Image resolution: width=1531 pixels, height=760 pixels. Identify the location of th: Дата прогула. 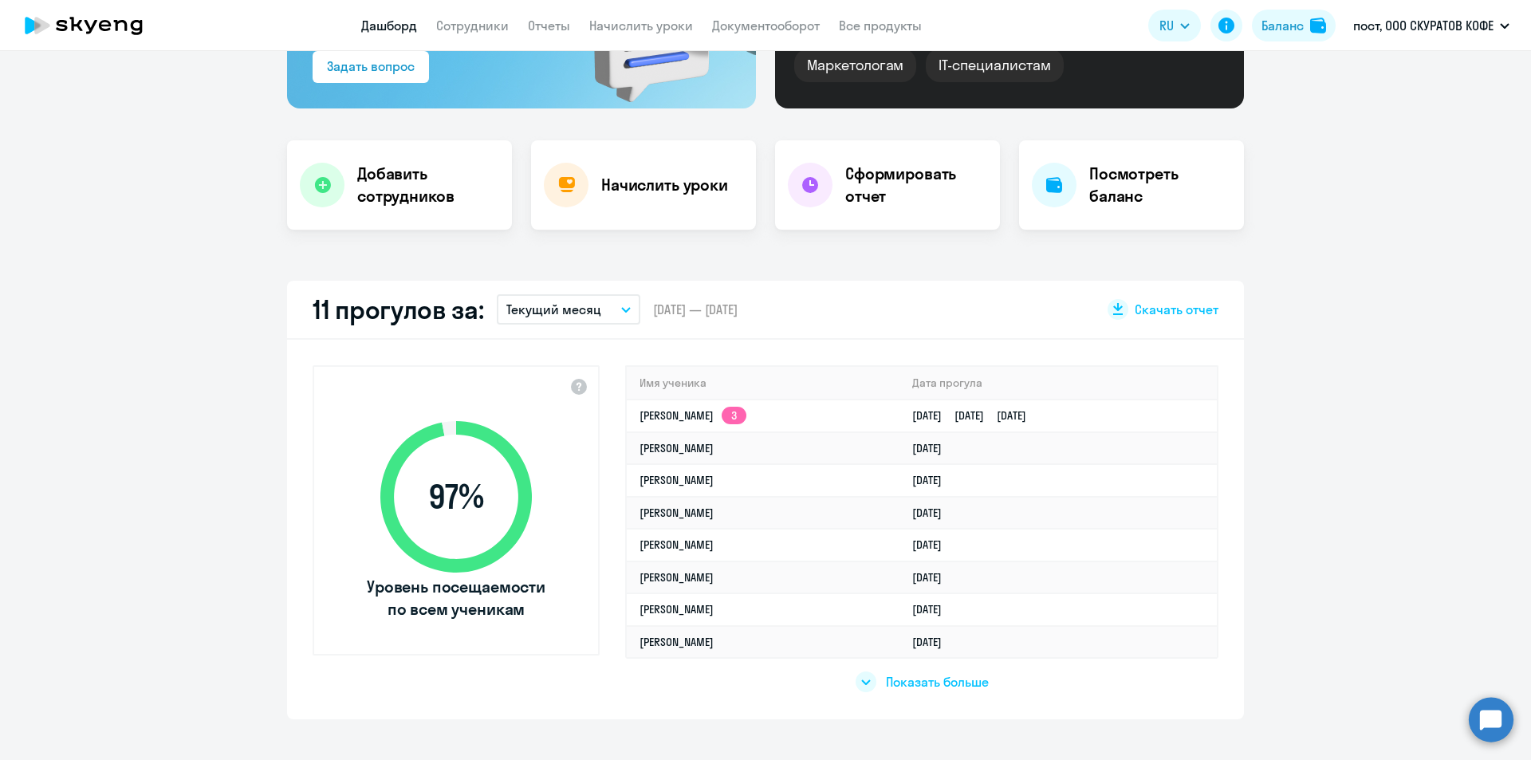
(1058, 383).